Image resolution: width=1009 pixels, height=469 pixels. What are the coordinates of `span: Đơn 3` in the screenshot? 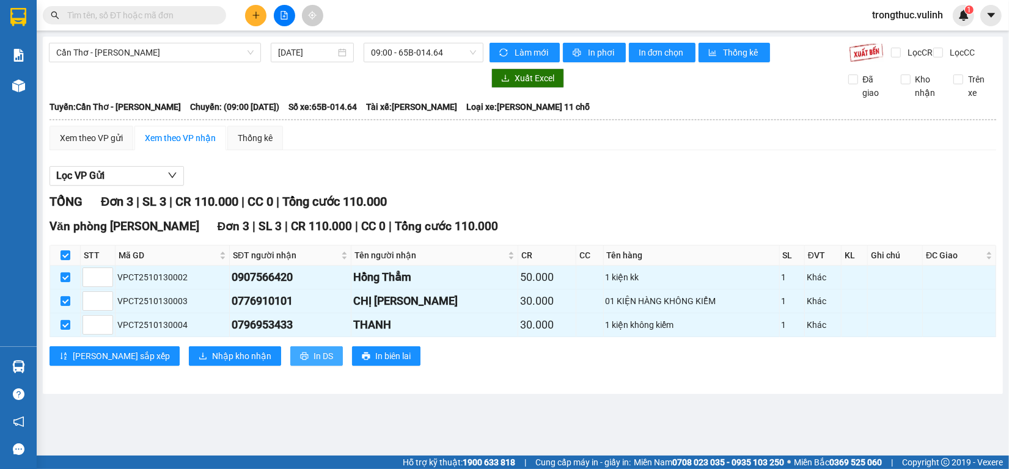 It's located at (233, 226).